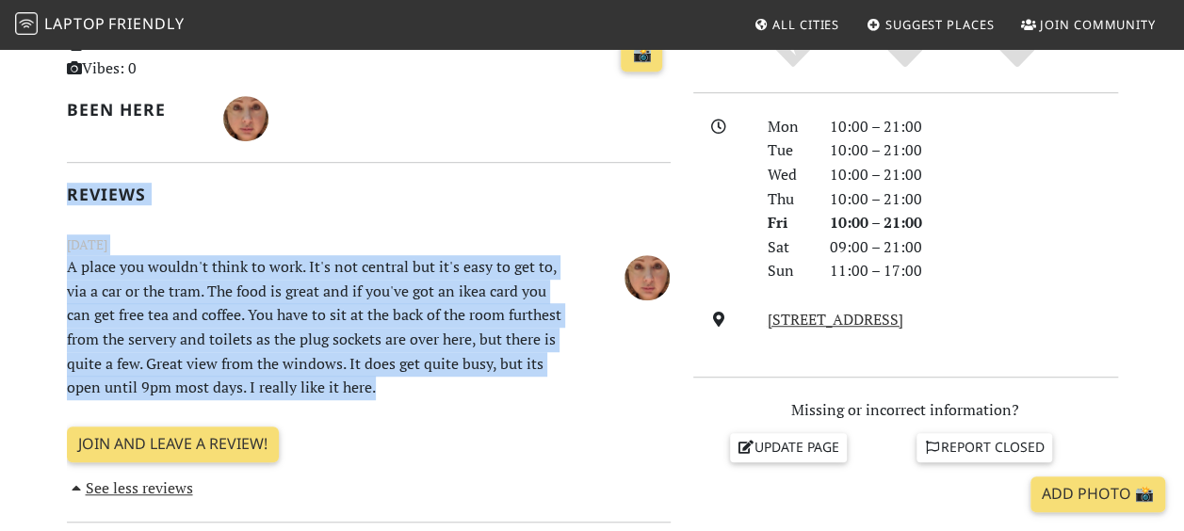  Describe the element at coordinates (1097, 24) in the screenshot. I see `span: Join Community` at that location.